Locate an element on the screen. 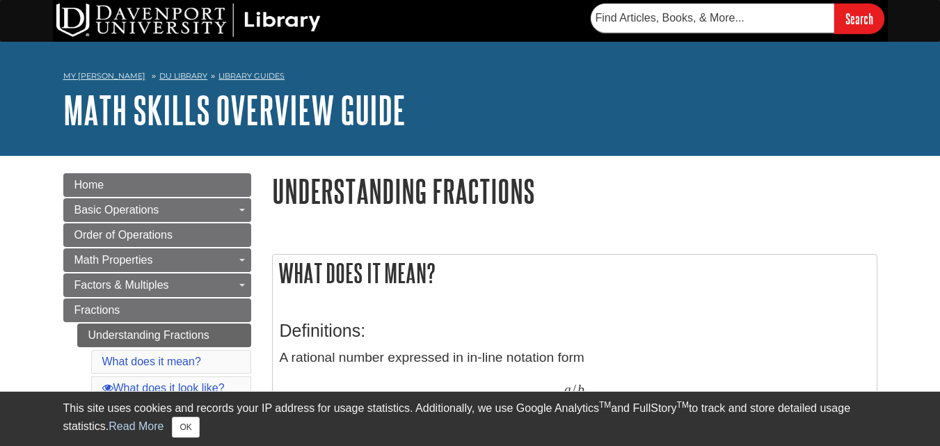 This screenshot has width=940, height=446. span: Math Properties is located at coordinates (113, 260).